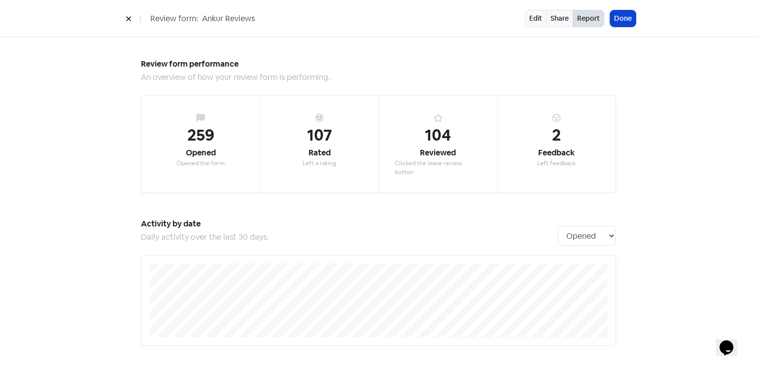 Image resolution: width=757 pixels, height=366 pixels. I want to click on div: Clicked the leave review button, so click(438, 168).